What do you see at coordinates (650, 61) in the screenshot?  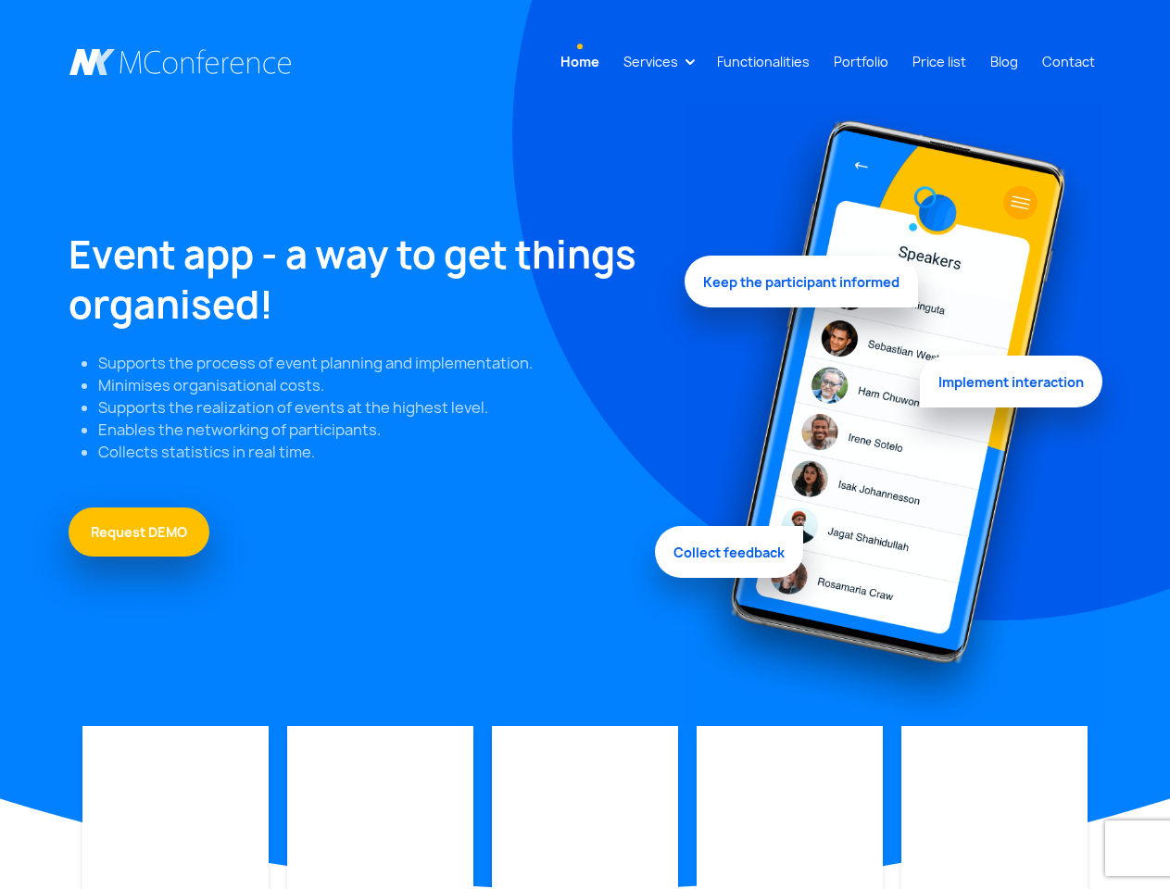 I see `a: Services` at bounding box center [650, 61].